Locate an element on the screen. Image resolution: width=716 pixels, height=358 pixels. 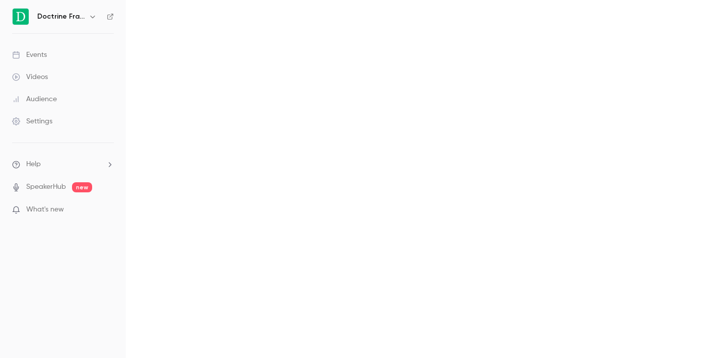
span: What's new is located at coordinates (45, 209).